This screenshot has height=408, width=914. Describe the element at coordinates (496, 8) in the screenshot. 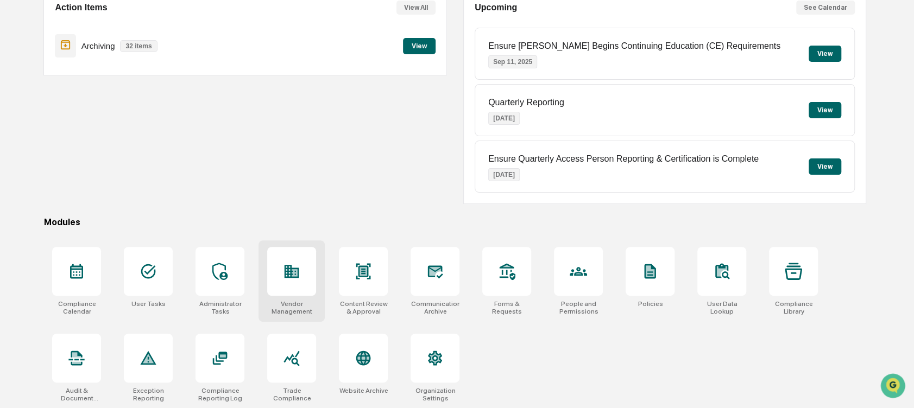

I see `h2: Upcoming` at that location.